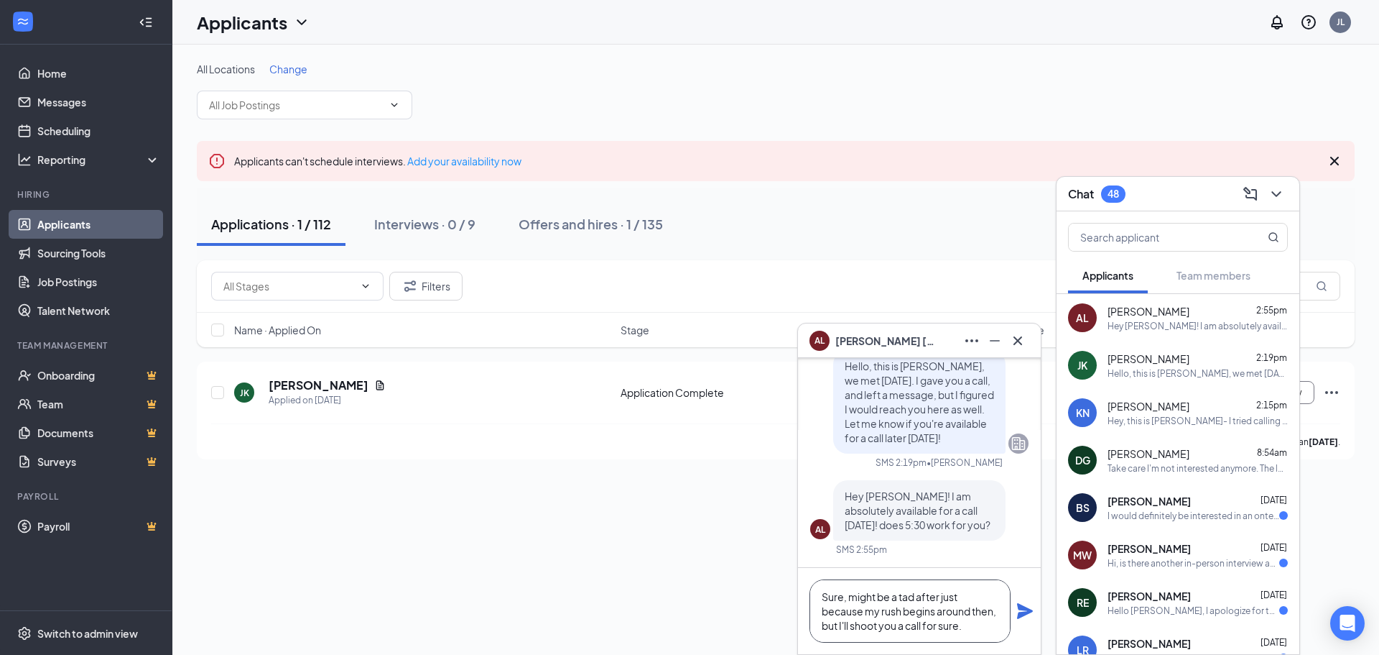 The width and height of the screenshot is (1379, 655). Describe the element at coordinates (1108, 275) in the screenshot. I see `span: Applicants` at that location.